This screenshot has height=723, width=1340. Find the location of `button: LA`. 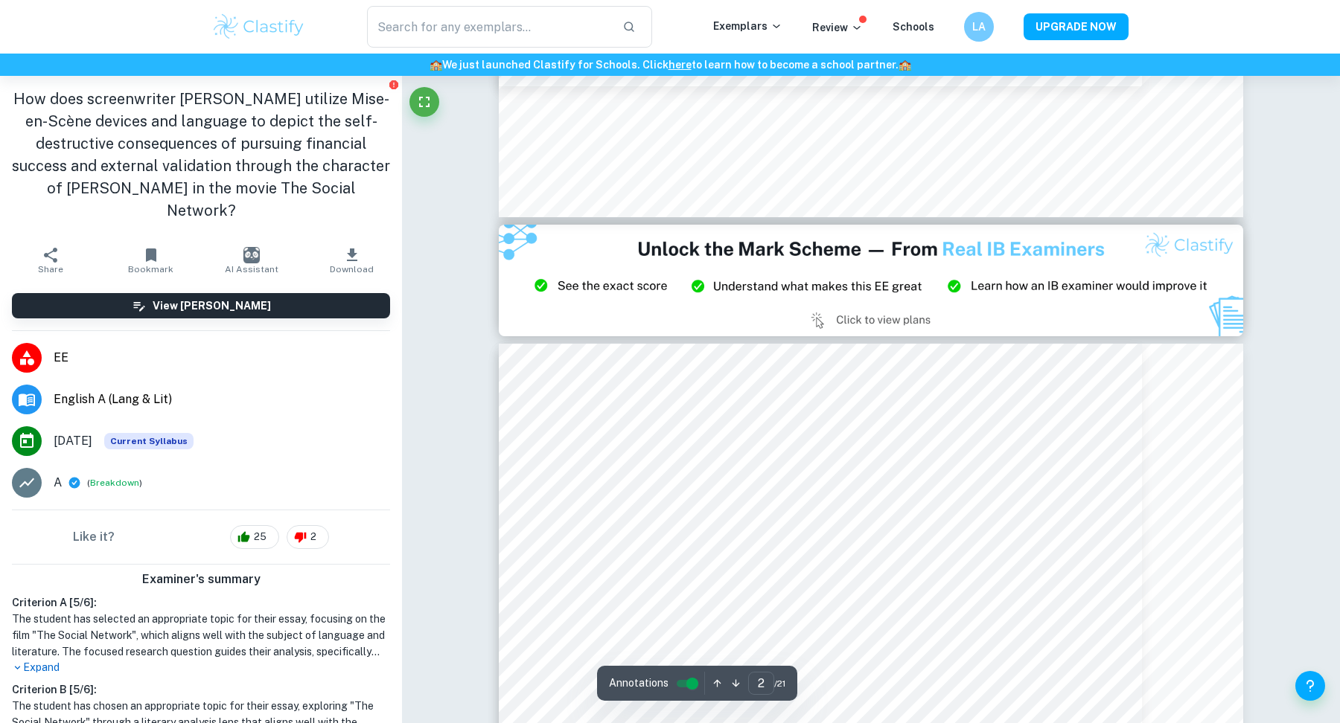

button: LA is located at coordinates (979, 27).